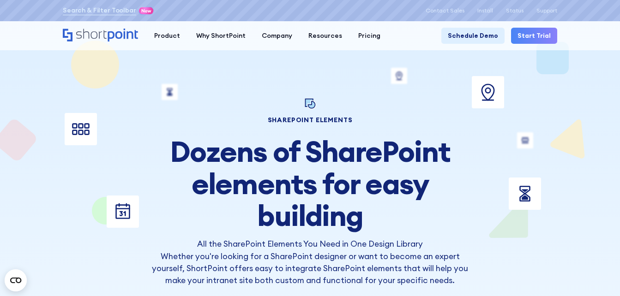 The width and height of the screenshot is (620, 296). Describe the element at coordinates (310, 269) in the screenshot. I see `p: Whether you're looking for a SharePoint designer or want to become an expert yourself, ShortPoint...` at that location.